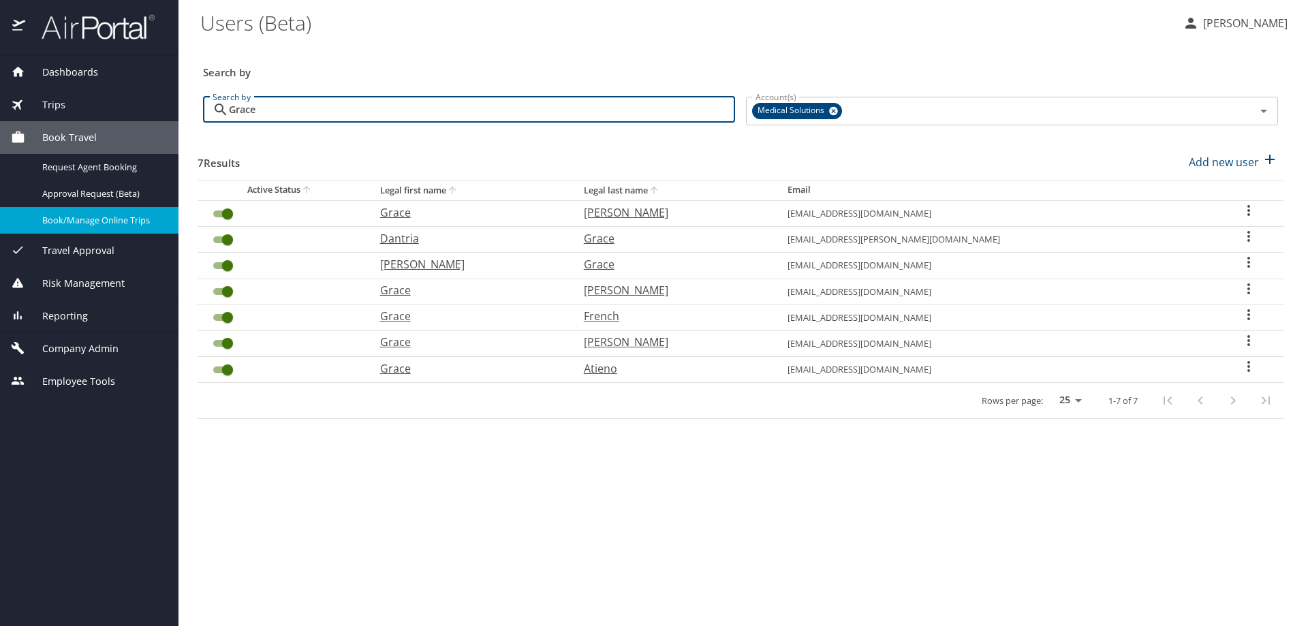  I want to click on span: Book/Manage Online Trips, so click(102, 220).